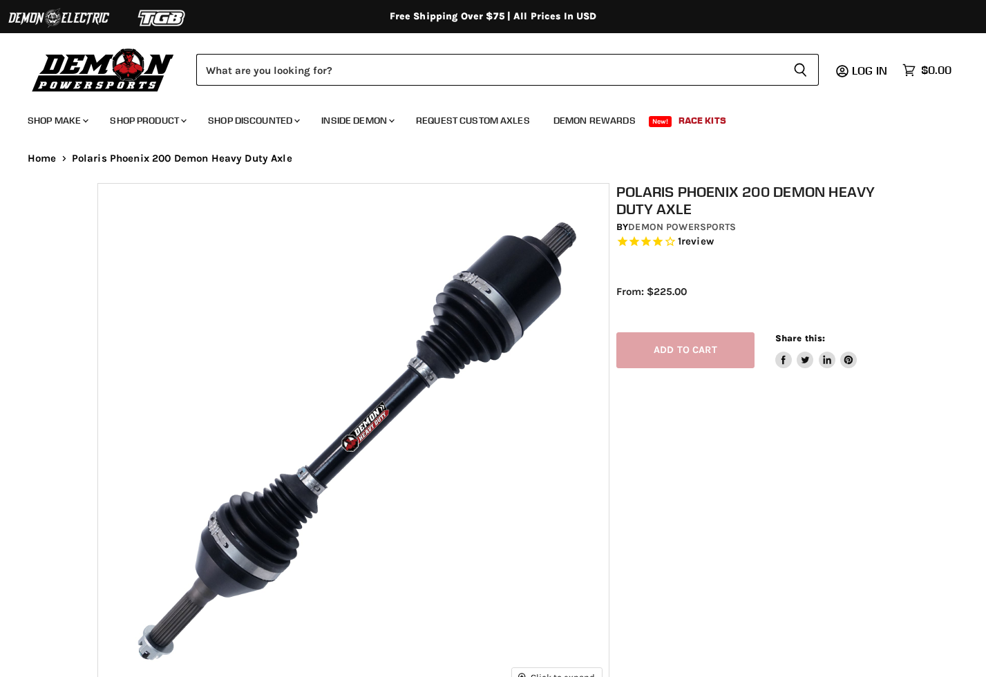  Describe the element at coordinates (756, 242) in the screenshot. I see `span: Rated 4.0 out of 5 stars 1 reviews` at that location.